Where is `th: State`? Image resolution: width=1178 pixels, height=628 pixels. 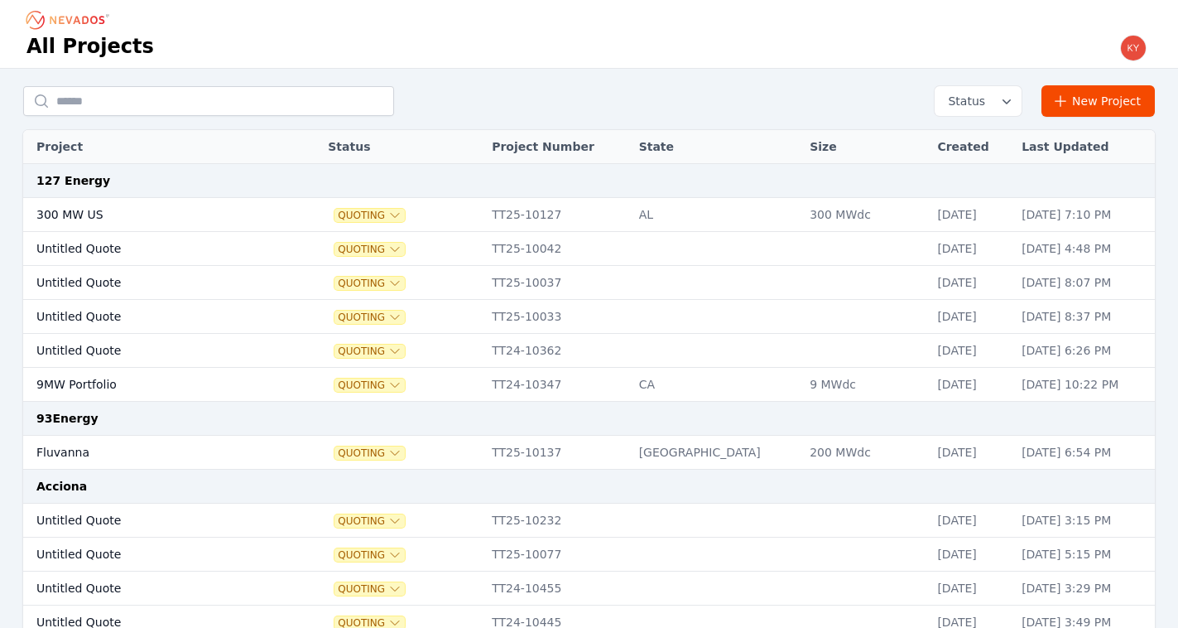 th: State is located at coordinates (716, 147).